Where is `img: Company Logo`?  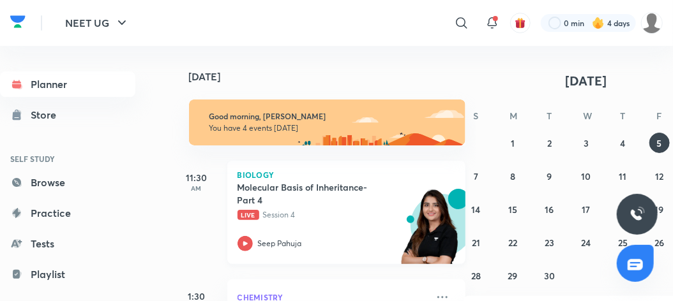 img: Company Logo is located at coordinates (18, 22).